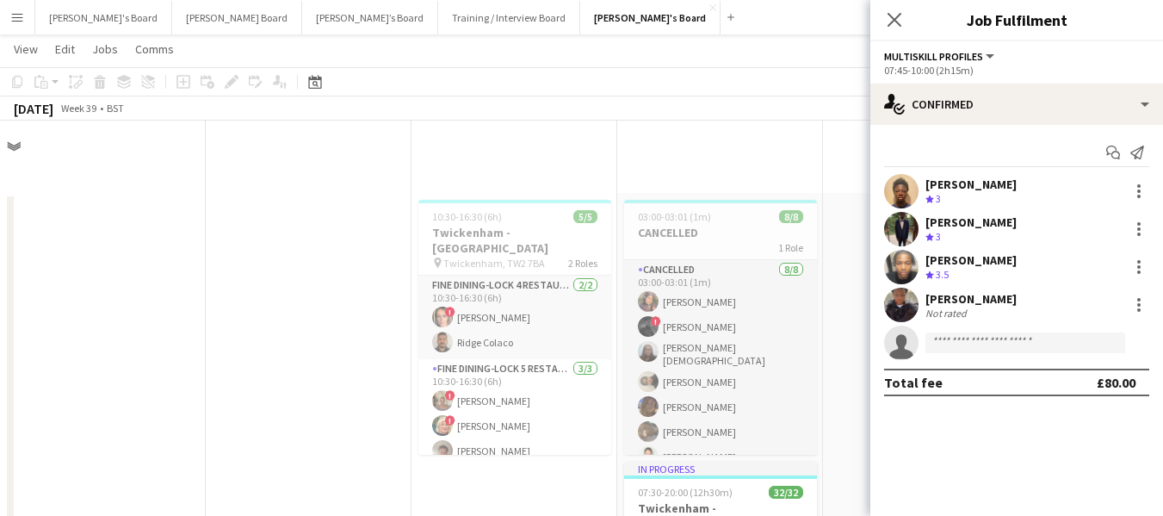 This screenshot has width=1163, height=516. What do you see at coordinates (26, 49) in the screenshot?
I see `a: View` at bounding box center [26, 49].